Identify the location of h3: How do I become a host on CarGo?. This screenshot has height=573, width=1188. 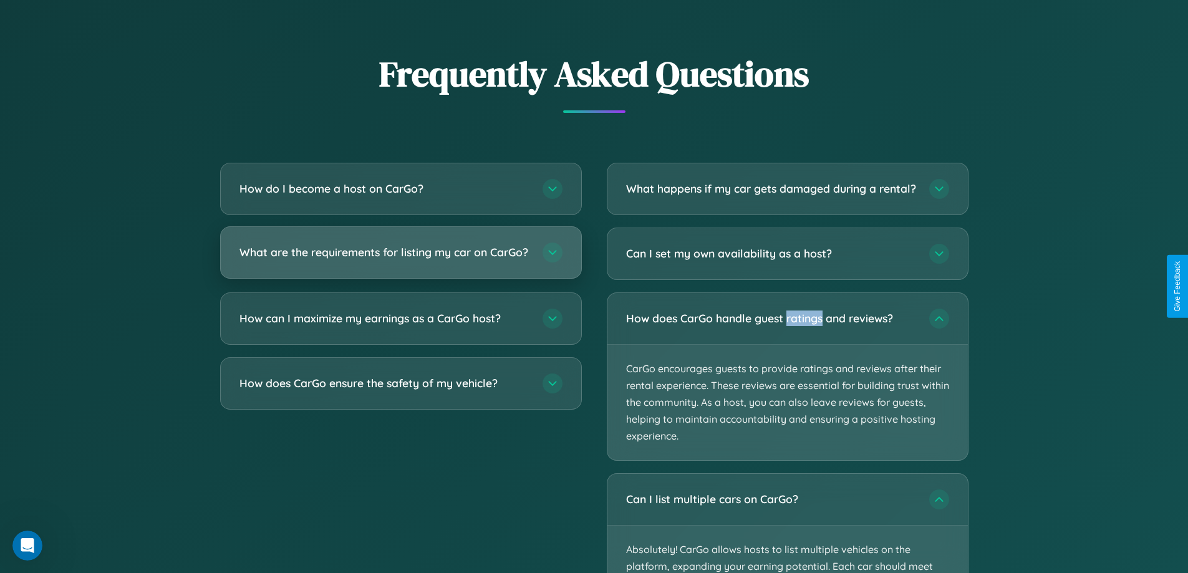
(385, 188).